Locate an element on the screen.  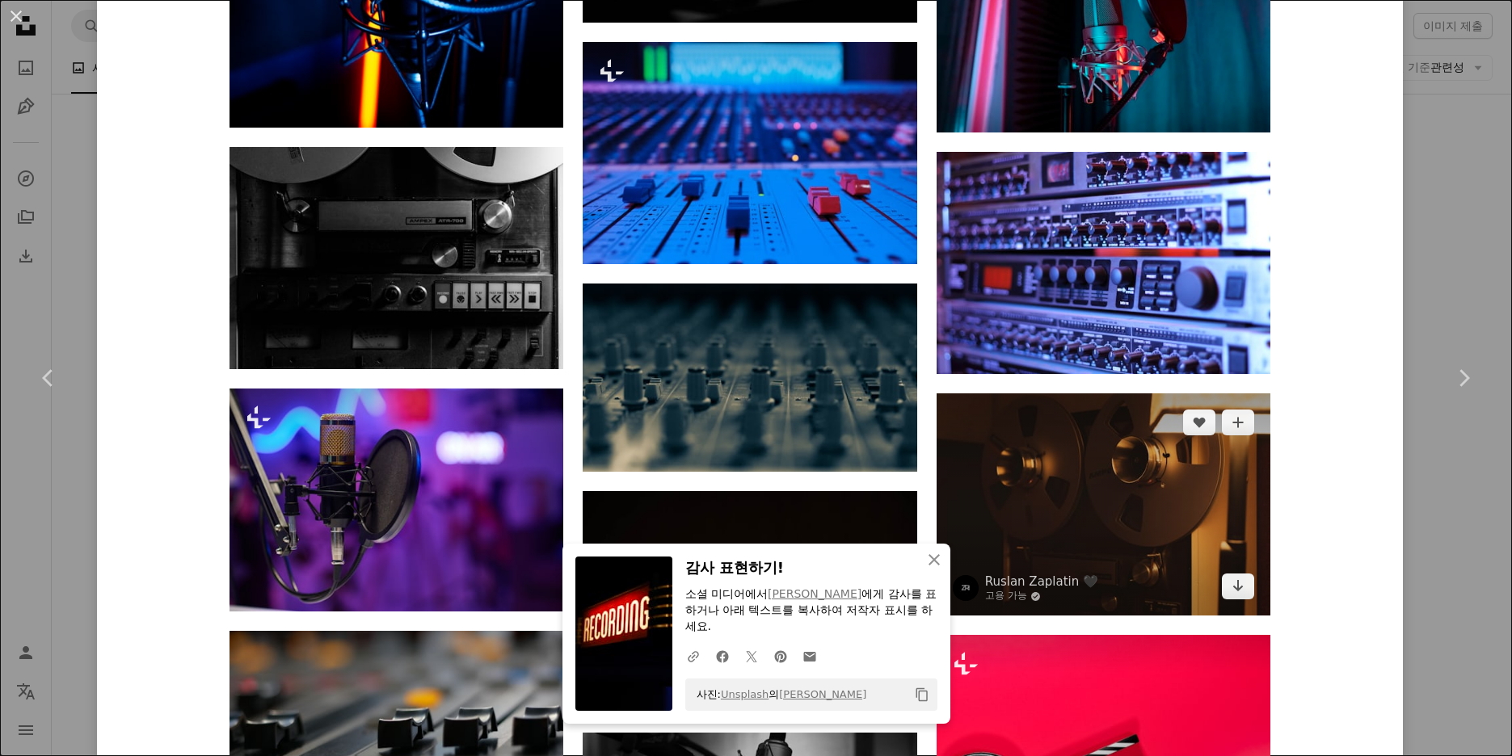
img: 두 개의 턴테이블과 테이프 레코더가 있는 스테레오 시스템 is located at coordinates (396, 258).